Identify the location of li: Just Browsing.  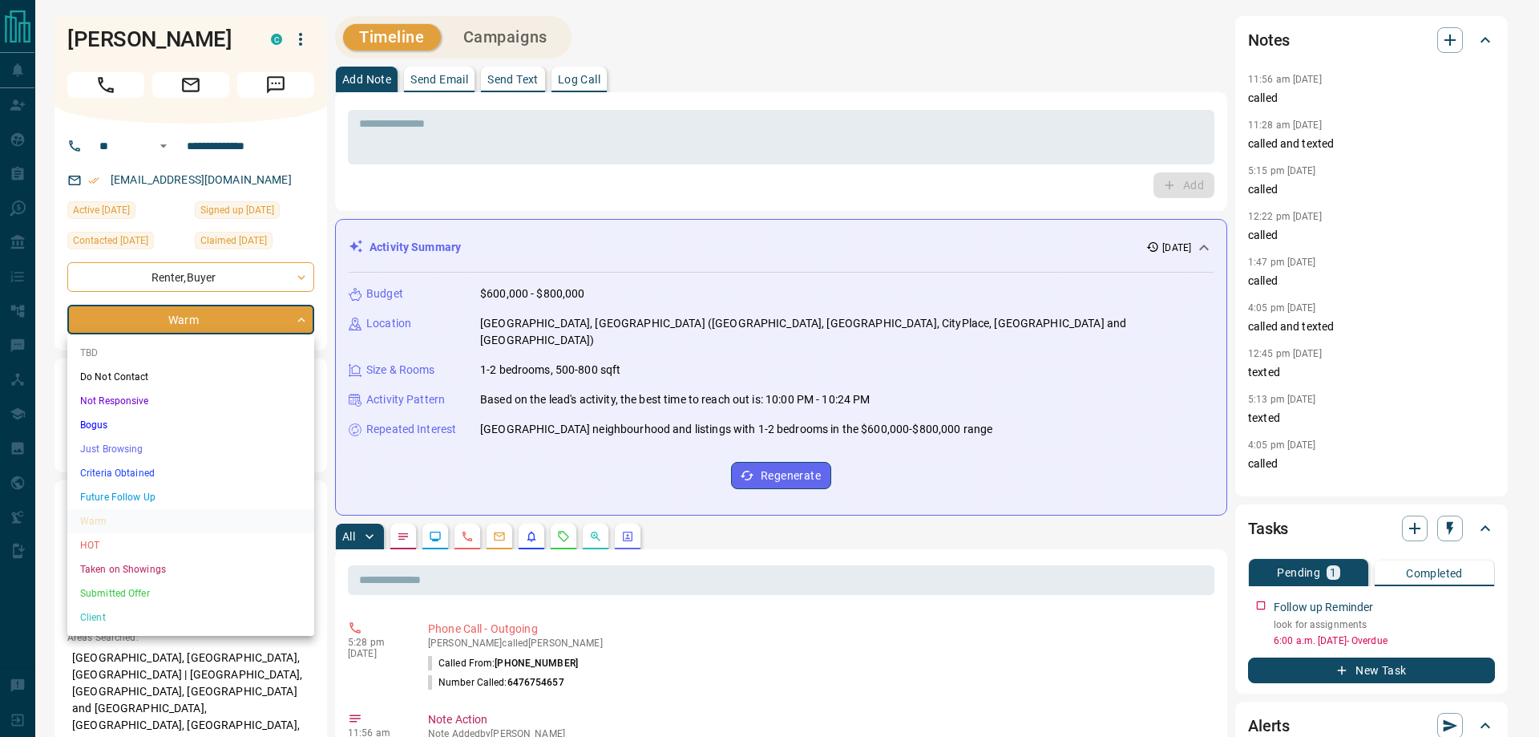
(191, 449).